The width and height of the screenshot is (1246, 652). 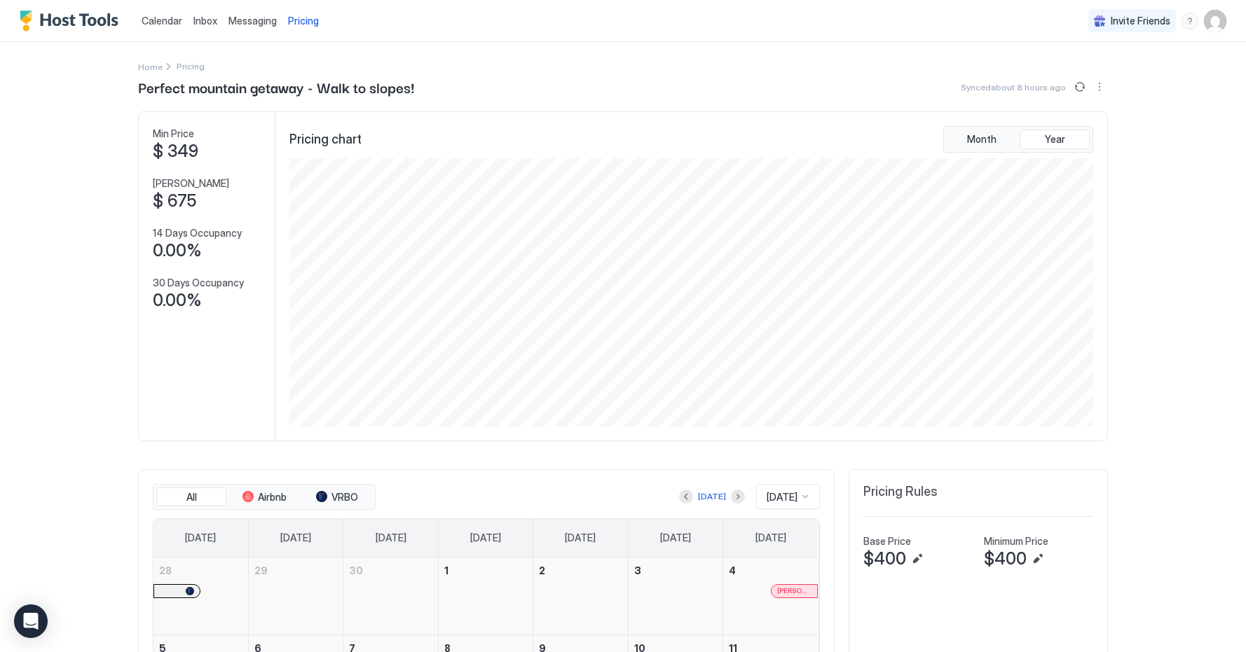 What do you see at coordinates (738, 497) in the screenshot?
I see `button: Next month` at bounding box center [738, 497].